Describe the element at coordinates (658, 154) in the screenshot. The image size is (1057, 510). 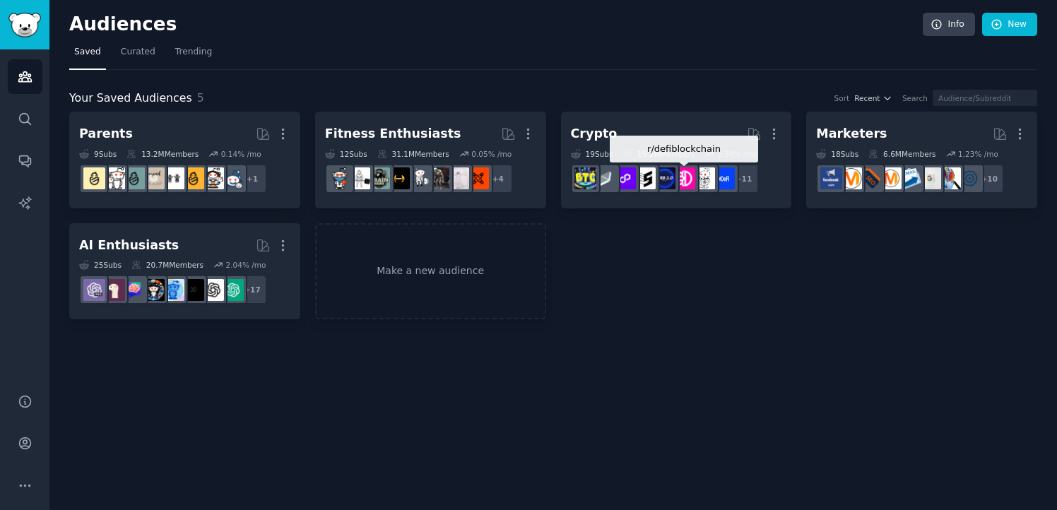
I see `div: 19.2M Members` at that location.